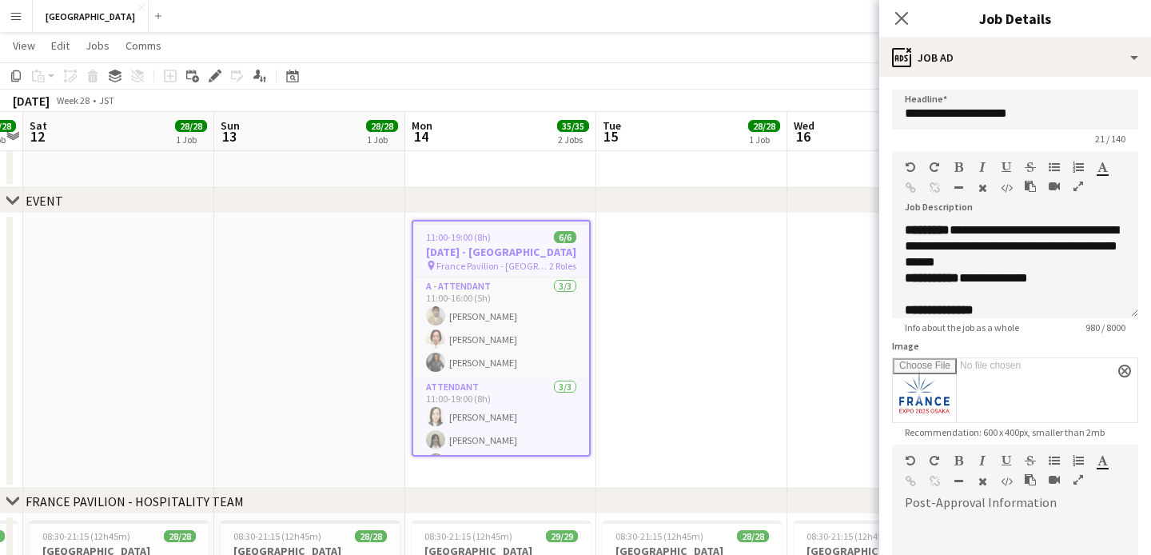 The image size is (1151, 555). Describe the element at coordinates (1106, 327) in the screenshot. I see `span: 980 / 8000` at that location.